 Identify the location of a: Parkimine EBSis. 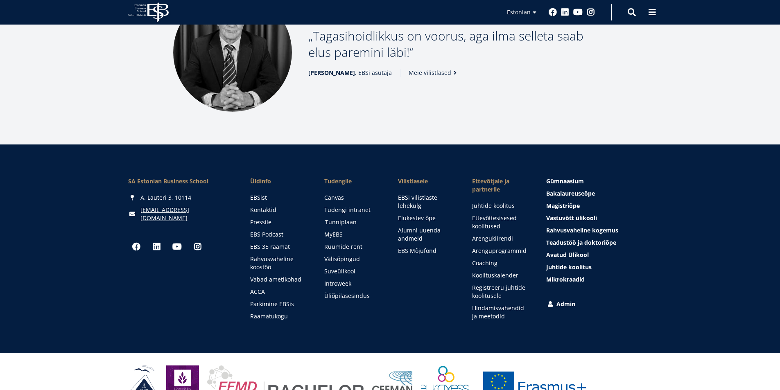
(279, 304).